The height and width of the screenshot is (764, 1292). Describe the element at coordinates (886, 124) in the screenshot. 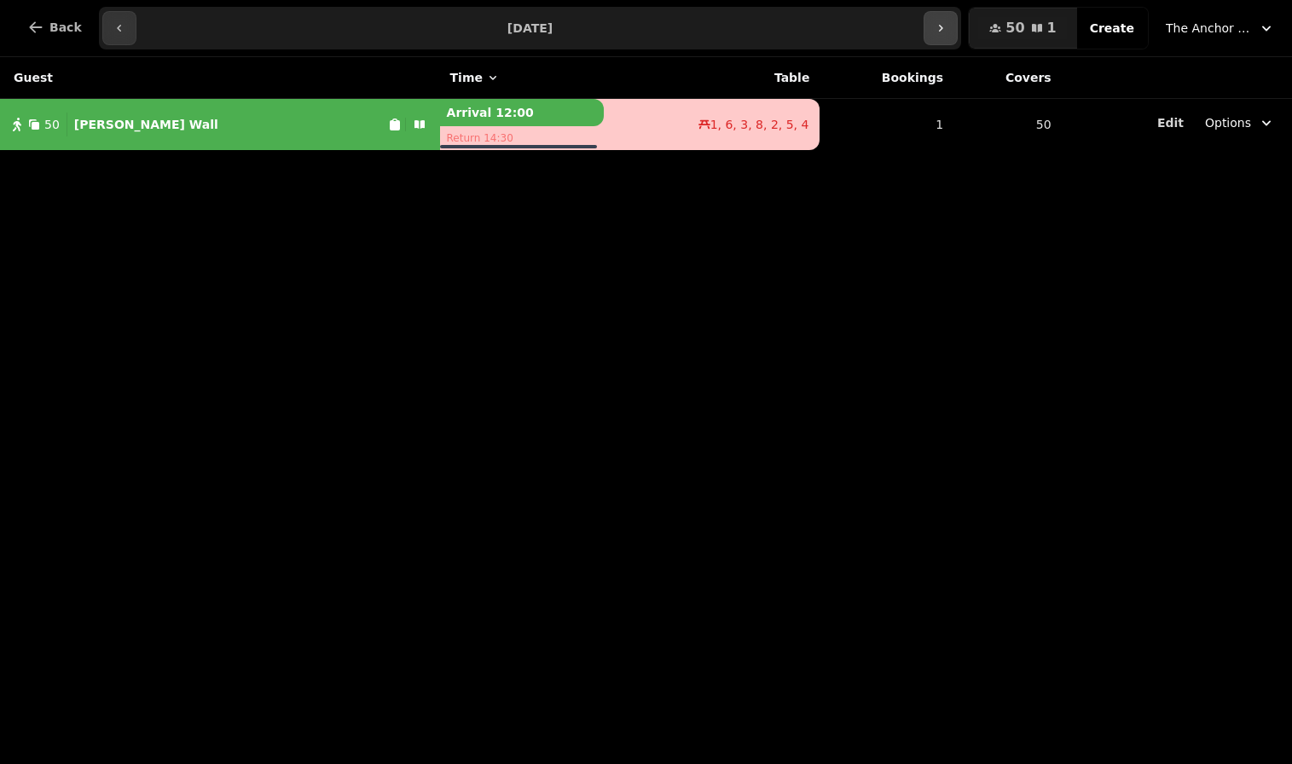

I see `td: 1` at that location.